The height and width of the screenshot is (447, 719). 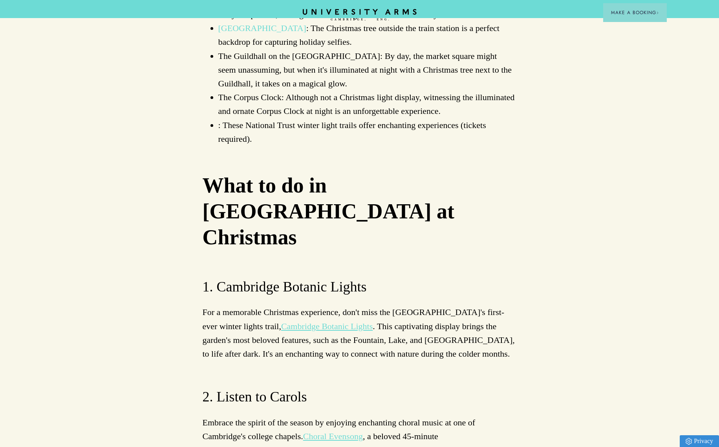 What do you see at coordinates (689, 441) in the screenshot?
I see `img: Privacy` at bounding box center [689, 441].